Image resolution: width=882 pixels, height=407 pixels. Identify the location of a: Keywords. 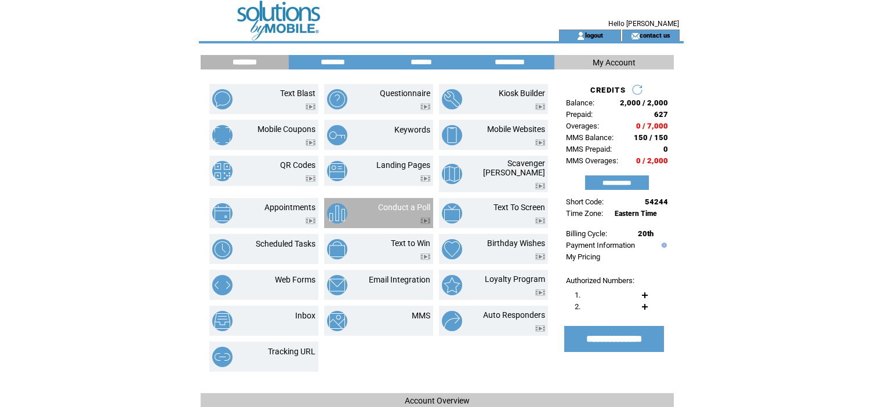
(412, 130).